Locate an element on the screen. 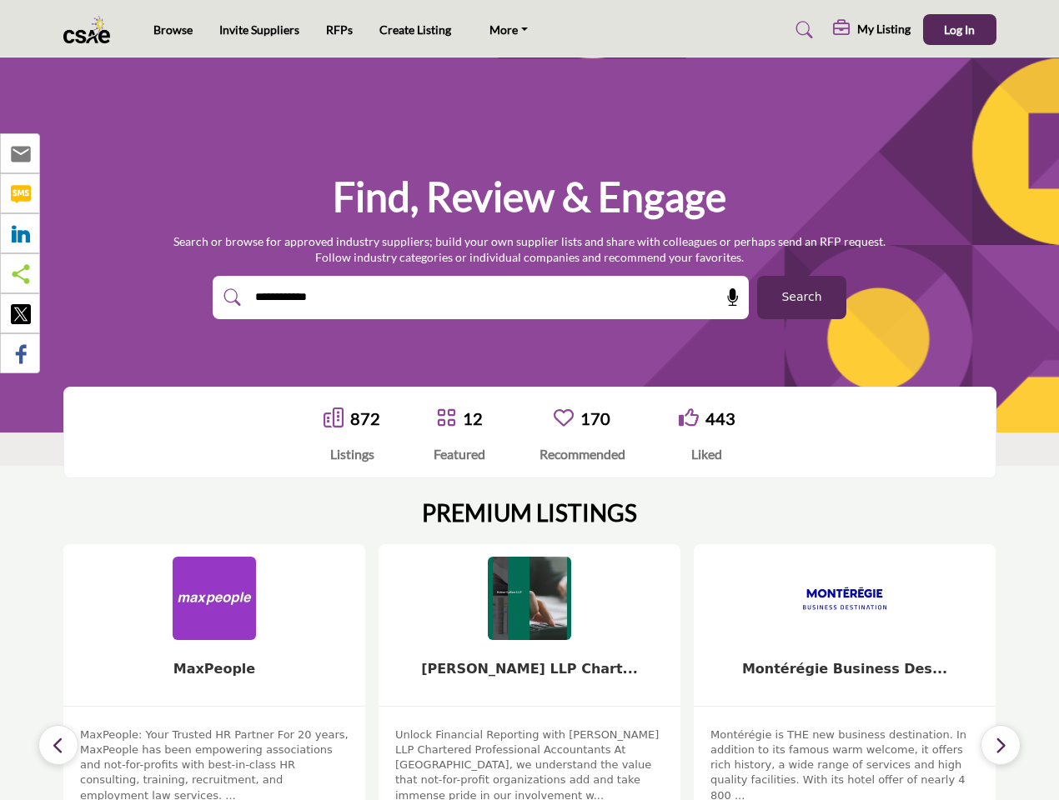  h2: PREMIUM LISTINGS is located at coordinates (529, 513).